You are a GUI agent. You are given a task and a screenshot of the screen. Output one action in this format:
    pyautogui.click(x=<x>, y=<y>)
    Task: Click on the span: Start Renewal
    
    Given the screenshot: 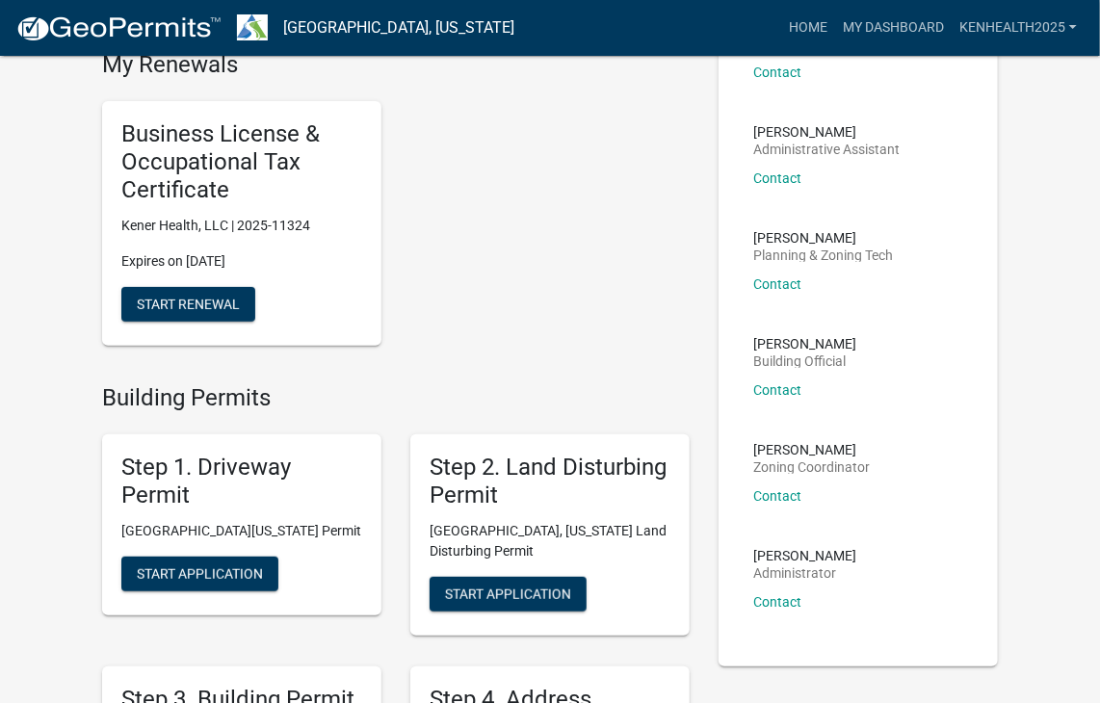 What is the action you would take?
    pyautogui.click(x=188, y=303)
    